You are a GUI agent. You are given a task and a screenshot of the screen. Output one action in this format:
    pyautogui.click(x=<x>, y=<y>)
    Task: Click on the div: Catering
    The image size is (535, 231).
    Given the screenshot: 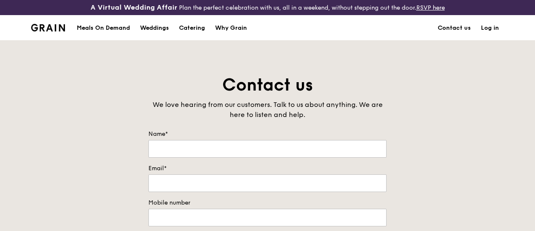 What is the action you would take?
    pyautogui.click(x=192, y=28)
    